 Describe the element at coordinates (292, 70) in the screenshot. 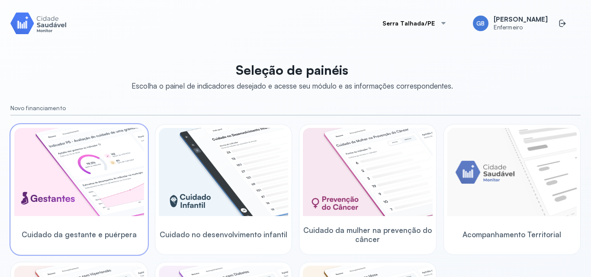

I see `p: Seleção de painéis` at that location.